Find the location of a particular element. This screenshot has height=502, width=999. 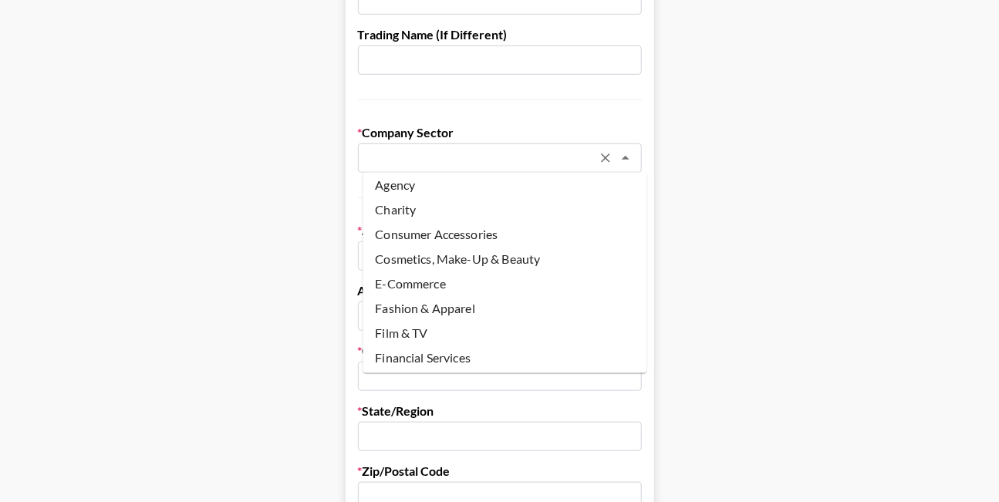

li: Fashion & Apparel is located at coordinates (505, 309).